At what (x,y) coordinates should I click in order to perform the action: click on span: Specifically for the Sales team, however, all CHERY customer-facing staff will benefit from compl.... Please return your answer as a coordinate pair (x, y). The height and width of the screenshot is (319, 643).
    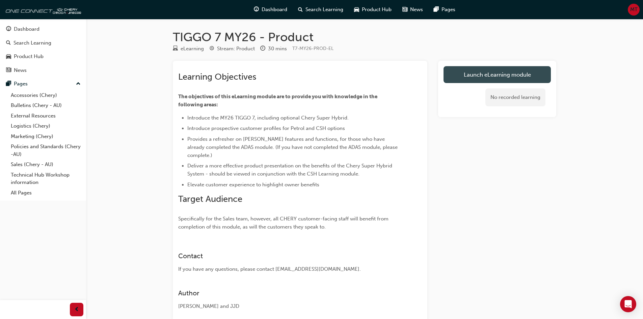
    Looking at the image, I should click on (284, 223).